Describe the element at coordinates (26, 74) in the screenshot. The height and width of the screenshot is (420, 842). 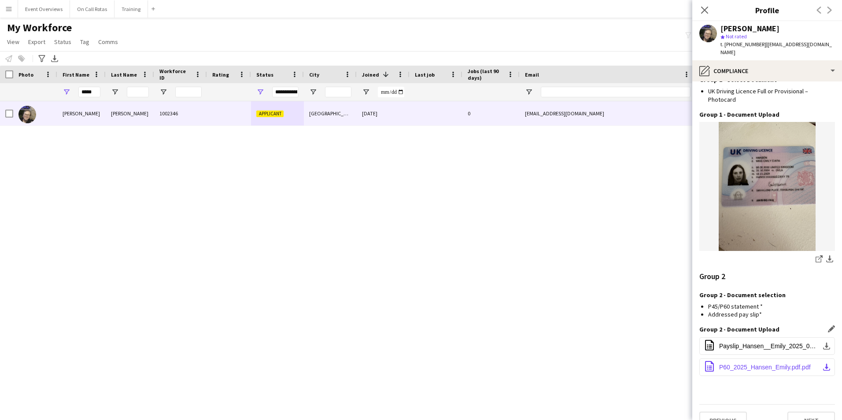
I see `span: Photo` at that location.